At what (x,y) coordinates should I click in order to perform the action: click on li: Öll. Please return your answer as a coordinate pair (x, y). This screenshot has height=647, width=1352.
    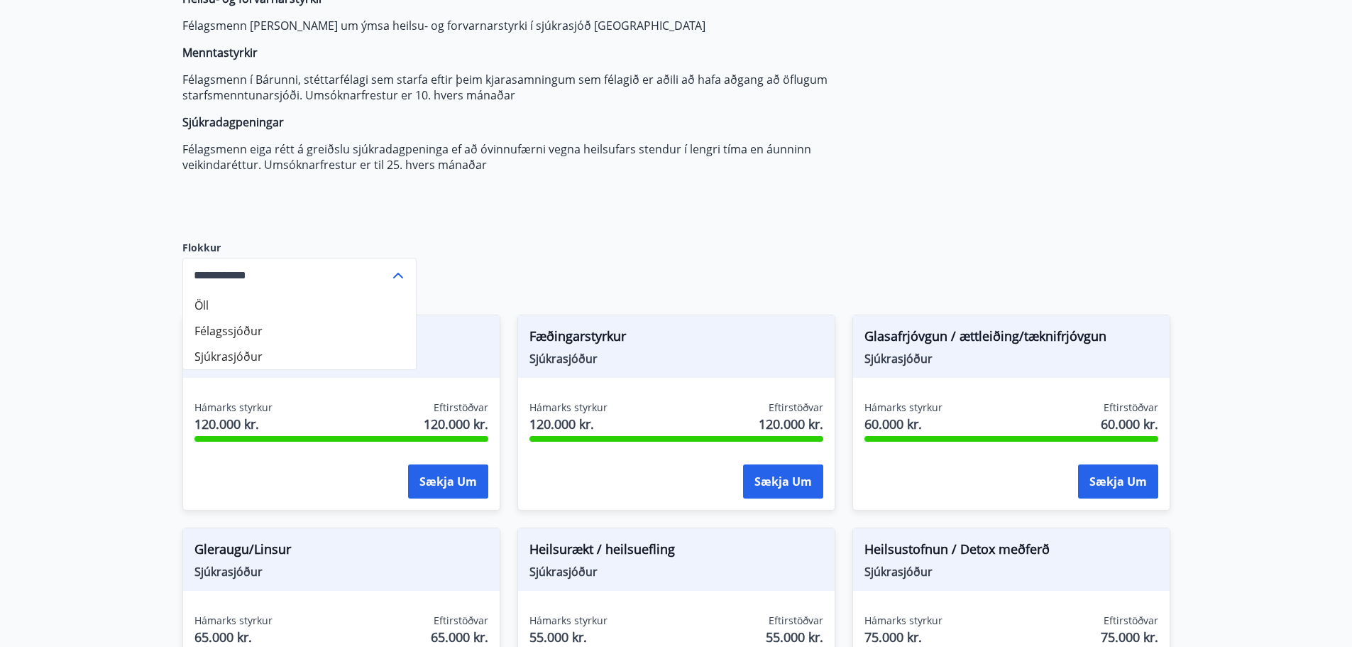
    Looking at the image, I should click on (300, 305).